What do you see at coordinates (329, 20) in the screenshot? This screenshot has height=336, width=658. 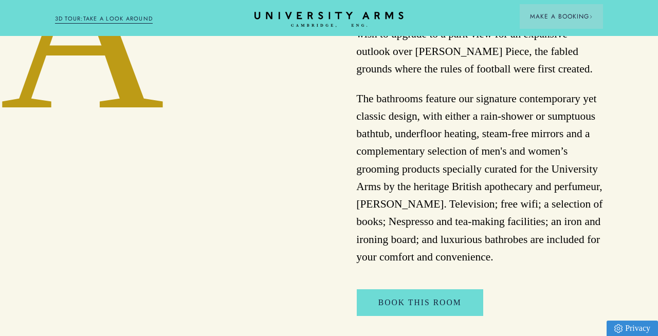 I see `a: Home` at bounding box center [329, 20].